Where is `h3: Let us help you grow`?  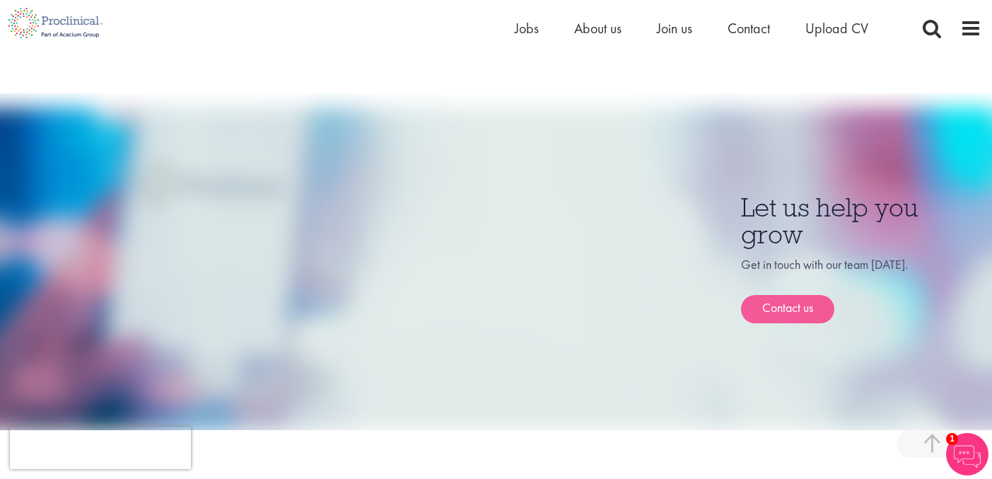 h3: Let us help you grow is located at coordinates (861, 221).